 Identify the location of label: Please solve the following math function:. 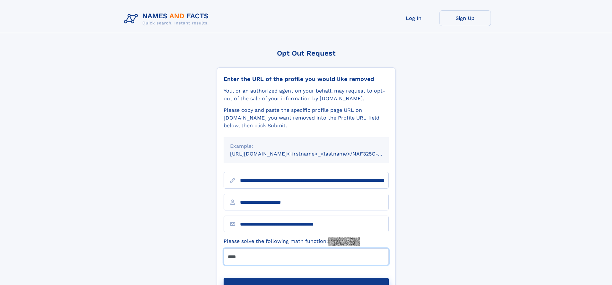
(292, 242).